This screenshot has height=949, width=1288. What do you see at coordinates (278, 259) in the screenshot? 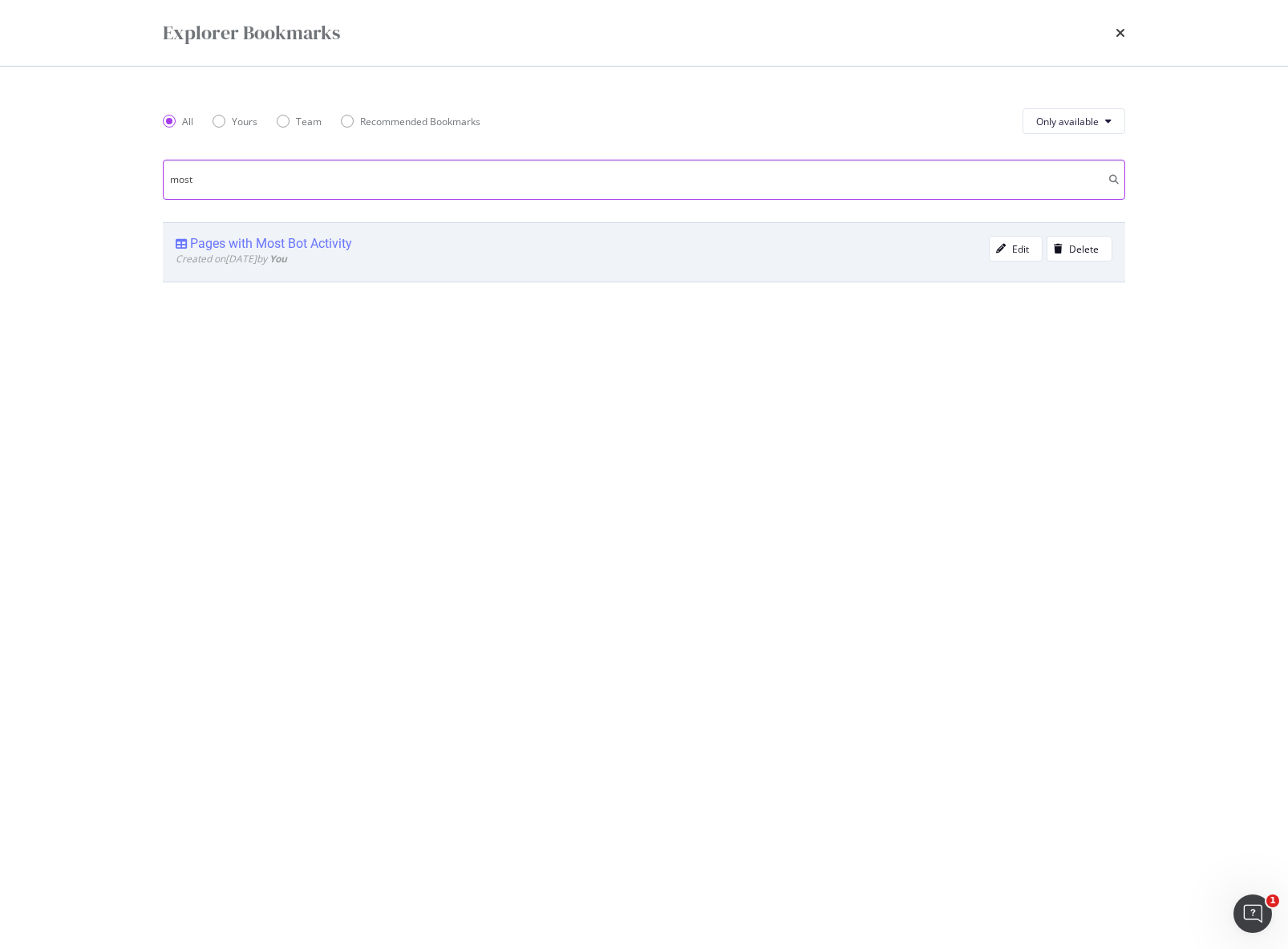
I see `b: You` at bounding box center [278, 259].